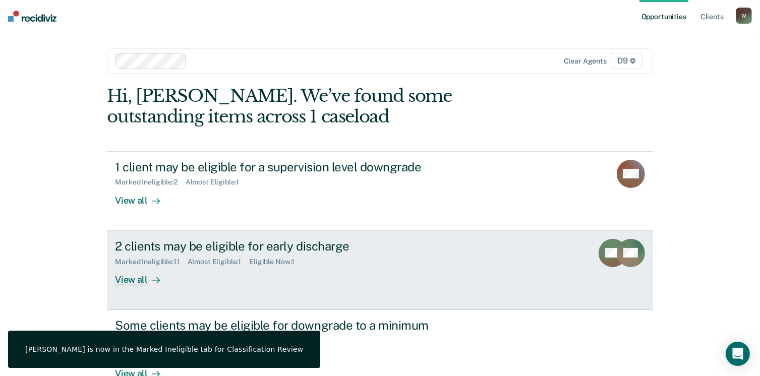 The height and width of the screenshot is (376, 760). I want to click on div: Marked Ineligible : 11, so click(151, 262).